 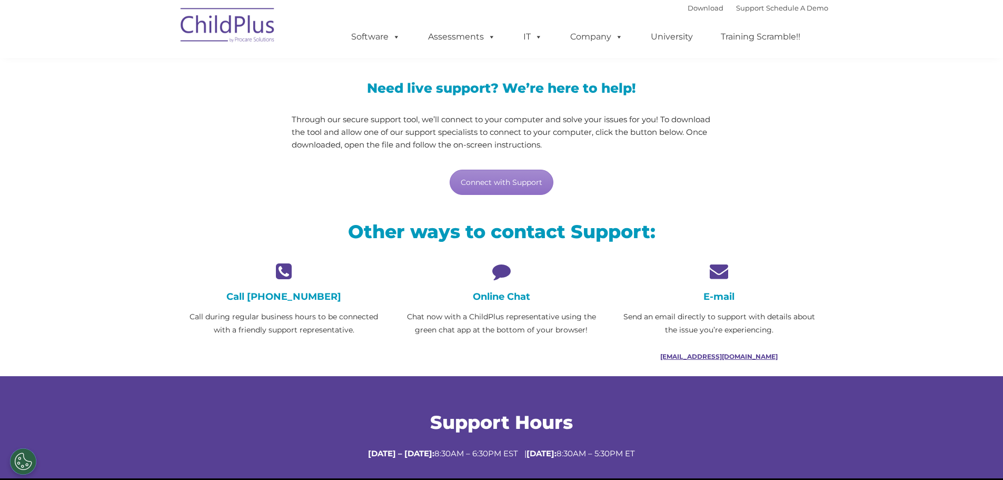 What do you see at coordinates (719, 296) in the screenshot?
I see `h4: E-mail` at bounding box center [719, 296].